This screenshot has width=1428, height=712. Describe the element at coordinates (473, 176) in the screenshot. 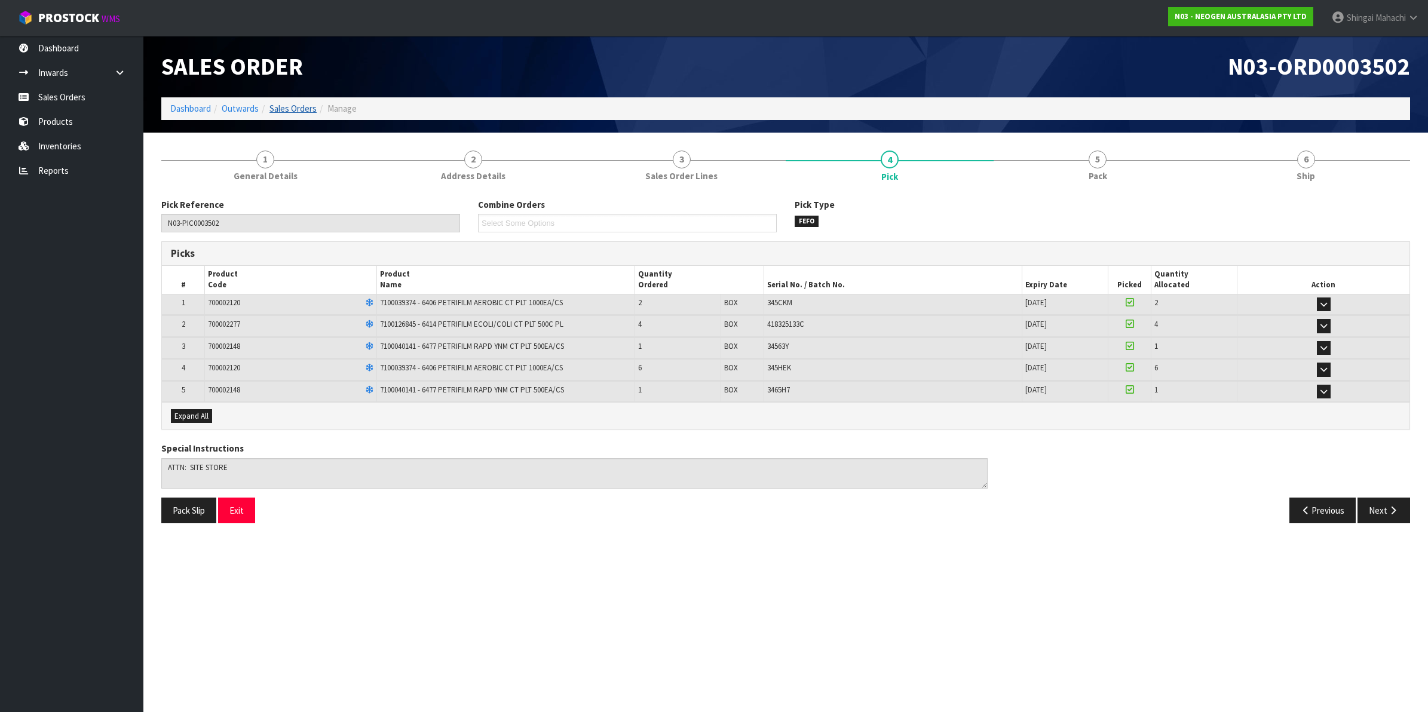

I see `span: Address Details` at that location.